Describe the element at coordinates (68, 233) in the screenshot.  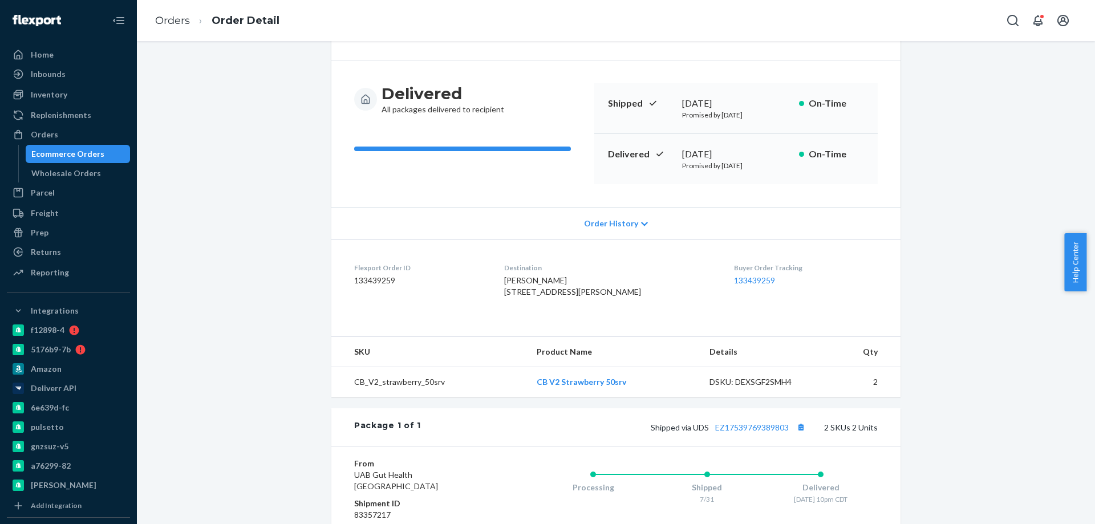
I see `a: Prep` at that location.